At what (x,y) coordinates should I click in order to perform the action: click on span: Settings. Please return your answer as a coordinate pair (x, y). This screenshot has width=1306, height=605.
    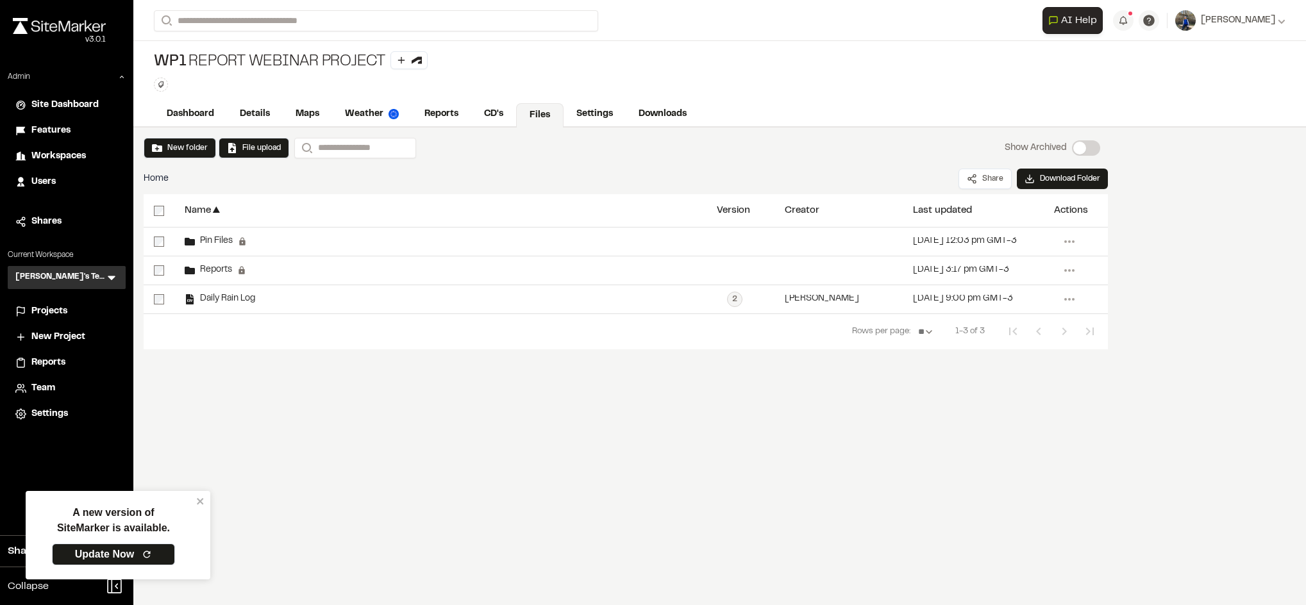
    Looking at the image, I should click on (49, 414).